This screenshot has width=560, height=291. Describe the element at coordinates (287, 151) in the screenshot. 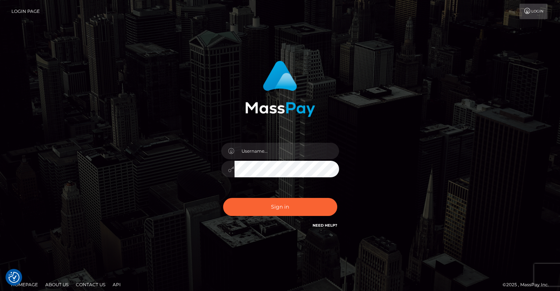

I see `input: Username...` at that location.